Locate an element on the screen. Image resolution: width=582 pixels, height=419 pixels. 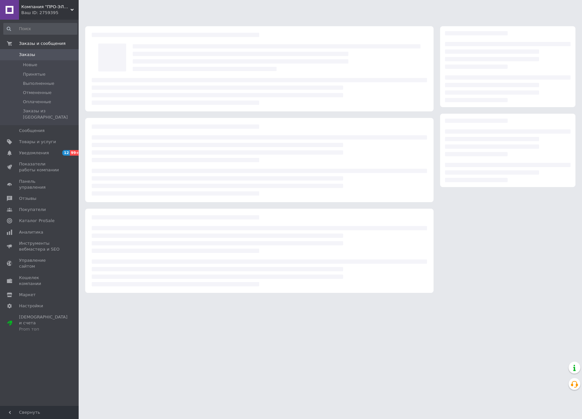
span: Аналитика is located at coordinates (31, 232).